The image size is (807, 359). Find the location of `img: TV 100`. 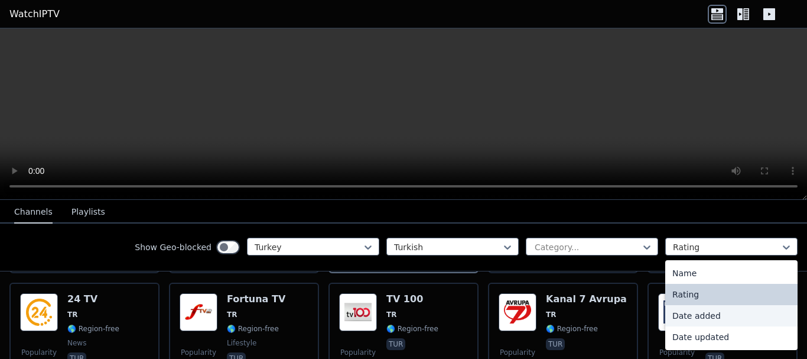

img: TV 100 is located at coordinates (358, 312).